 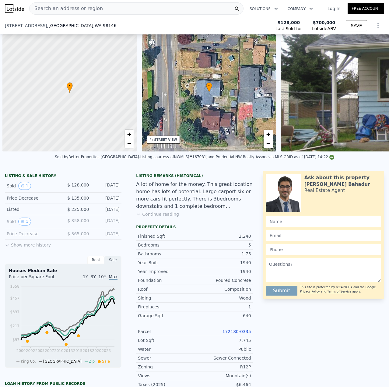 I want to click on tspan: $457, so click(x=15, y=298).